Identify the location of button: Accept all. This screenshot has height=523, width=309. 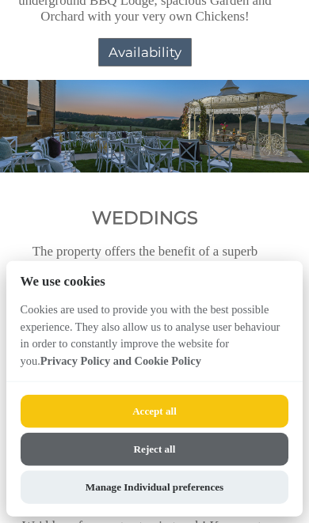
(154, 412).